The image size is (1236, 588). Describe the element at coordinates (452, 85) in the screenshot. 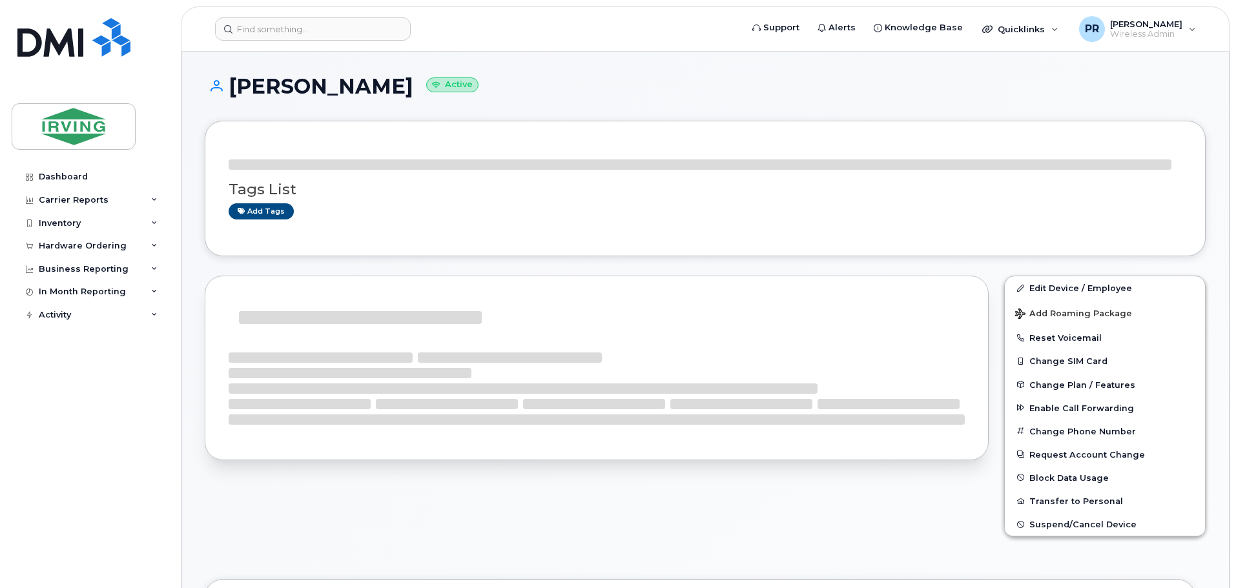

I see `small: Active` at that location.